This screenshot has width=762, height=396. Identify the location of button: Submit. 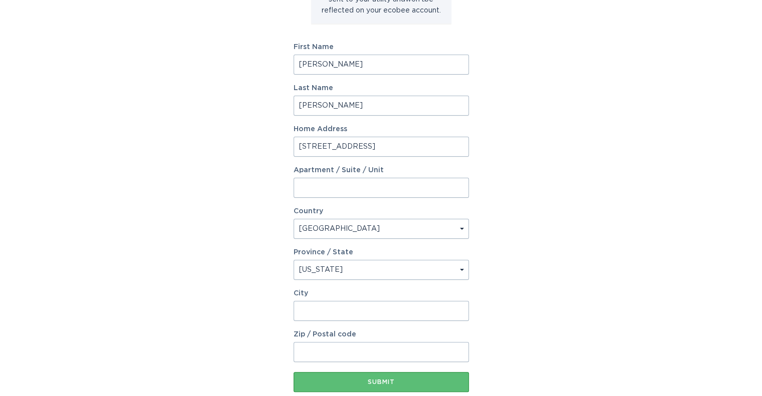
(381, 382).